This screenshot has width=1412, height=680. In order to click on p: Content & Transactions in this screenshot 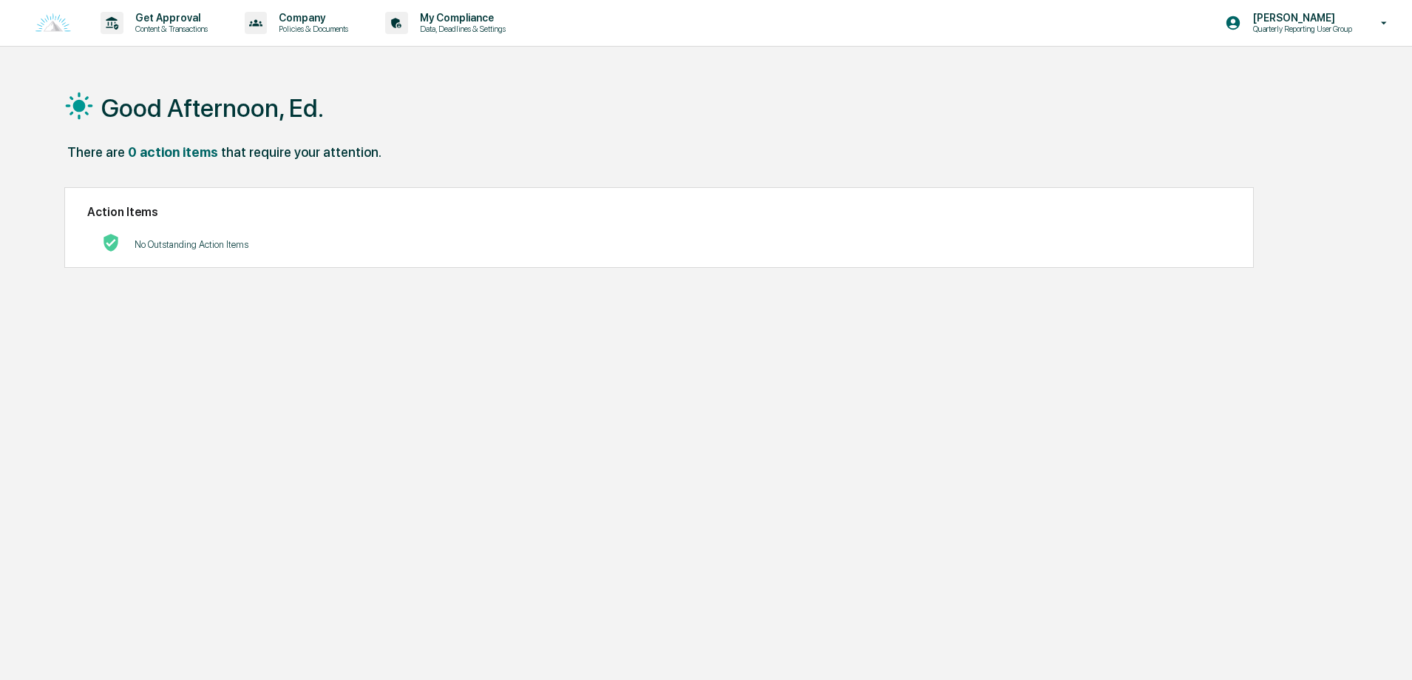, I will do `click(169, 29)`.